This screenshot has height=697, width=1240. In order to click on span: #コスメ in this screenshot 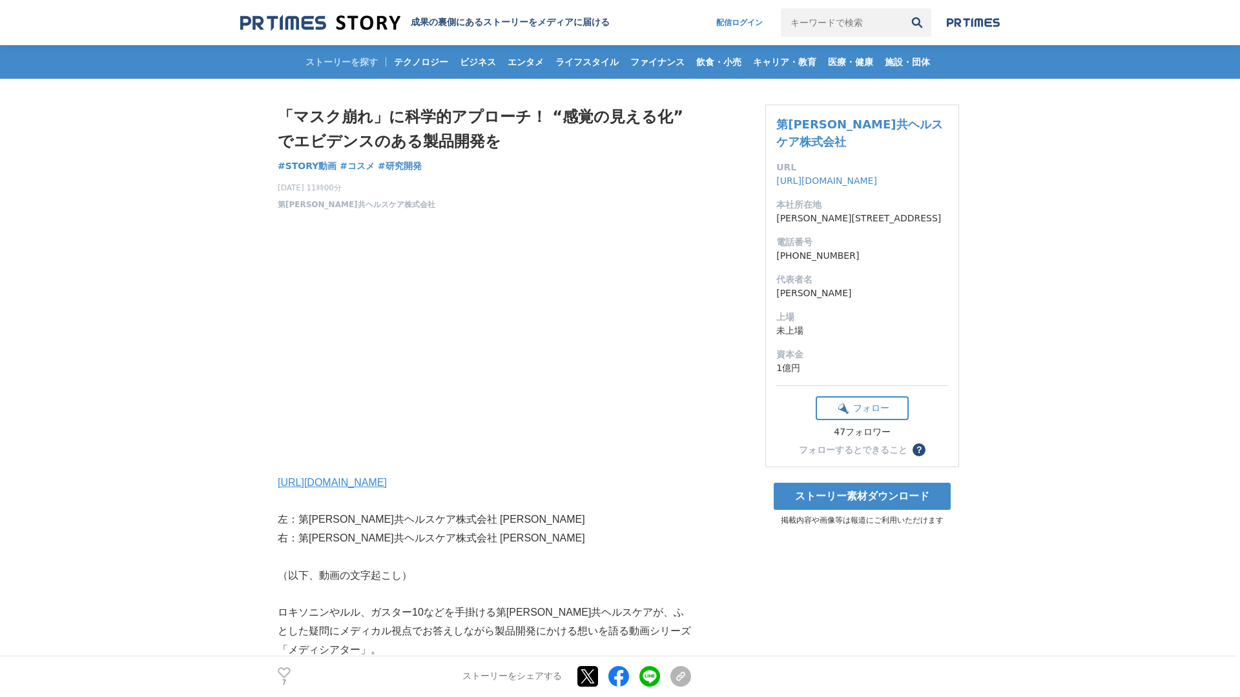, I will do `click(357, 166)`.